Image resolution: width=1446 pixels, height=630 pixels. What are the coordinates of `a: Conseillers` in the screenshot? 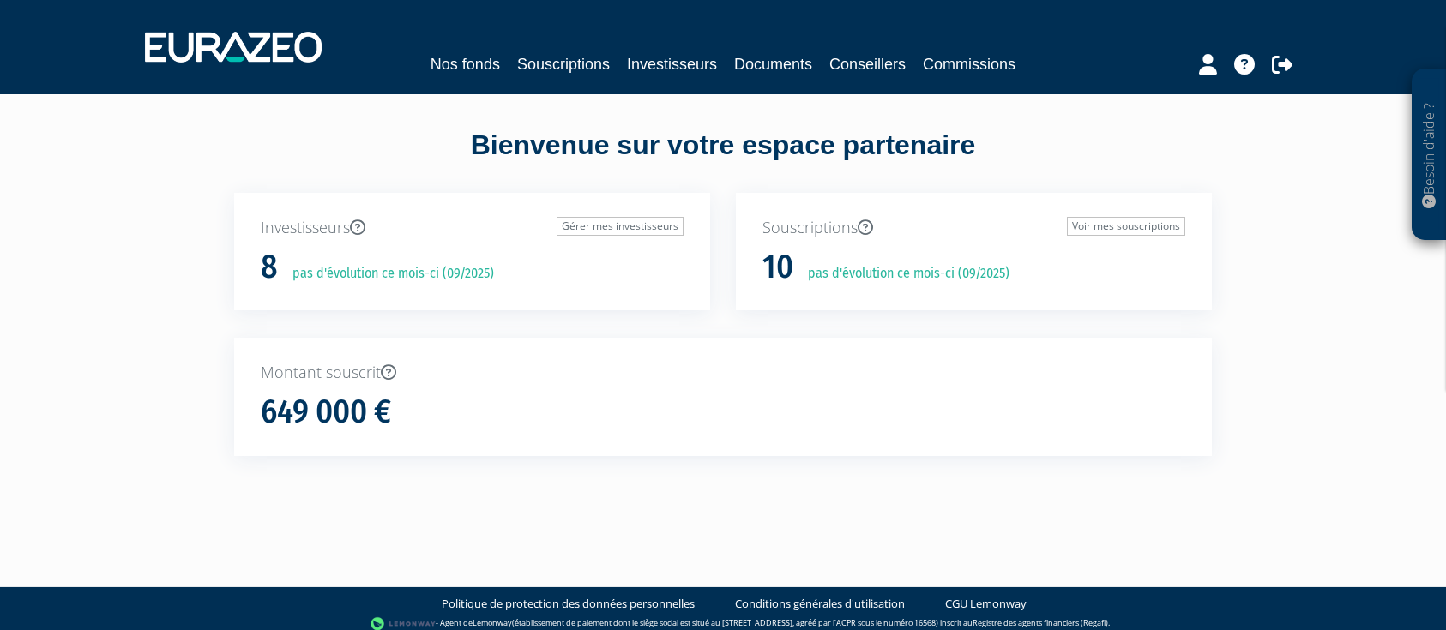 It's located at (867, 64).